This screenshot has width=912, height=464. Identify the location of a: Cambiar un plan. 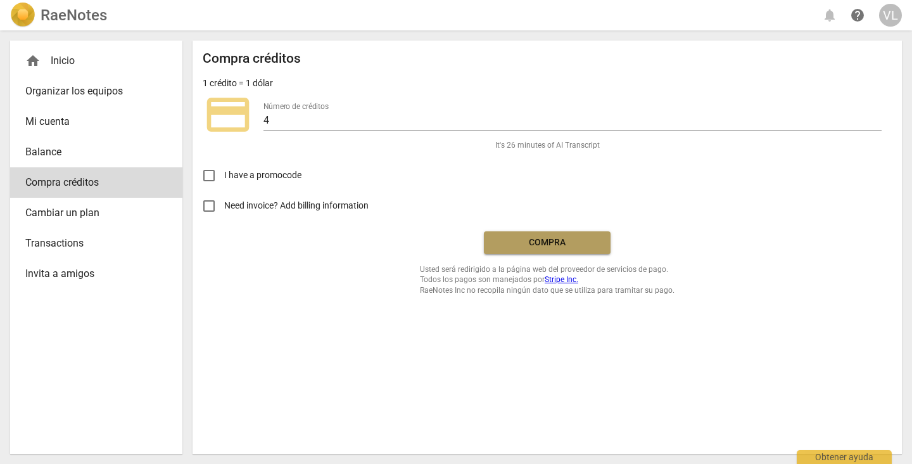
(96, 213).